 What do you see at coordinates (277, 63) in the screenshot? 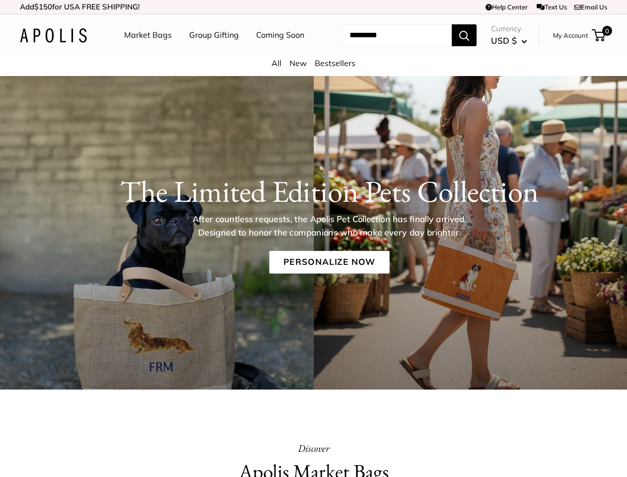
I see `a: All` at bounding box center [277, 63].